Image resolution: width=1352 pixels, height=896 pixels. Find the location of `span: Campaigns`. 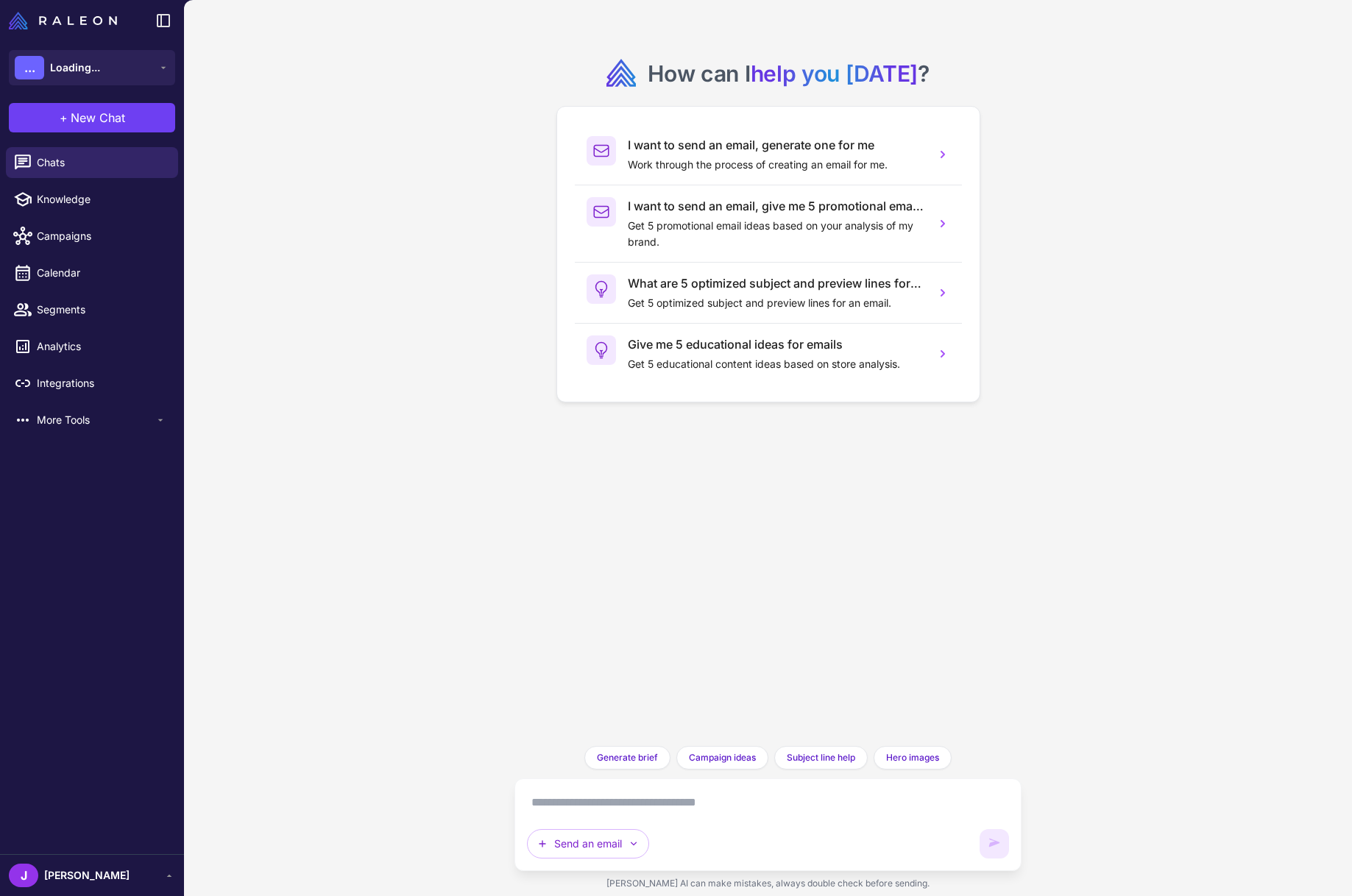

span: Campaigns is located at coordinates (101, 236).